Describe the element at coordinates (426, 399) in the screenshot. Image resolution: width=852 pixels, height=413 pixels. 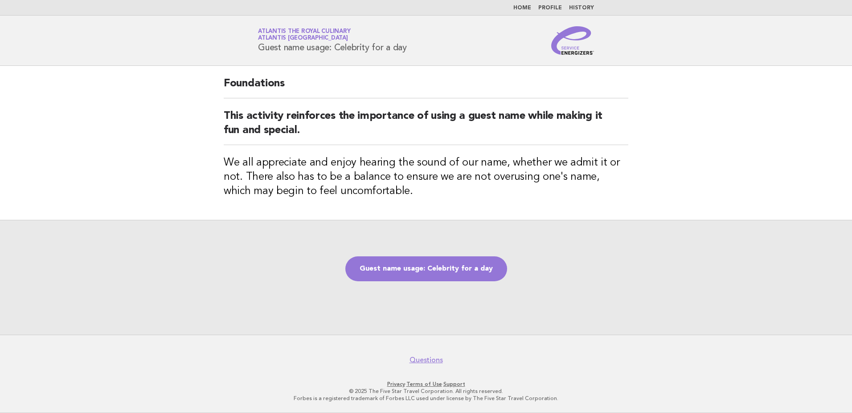
I see `p: Forbes is a registered trademark of Forbes LLC used under license by The Five Star Travel Corpora...` at that location.